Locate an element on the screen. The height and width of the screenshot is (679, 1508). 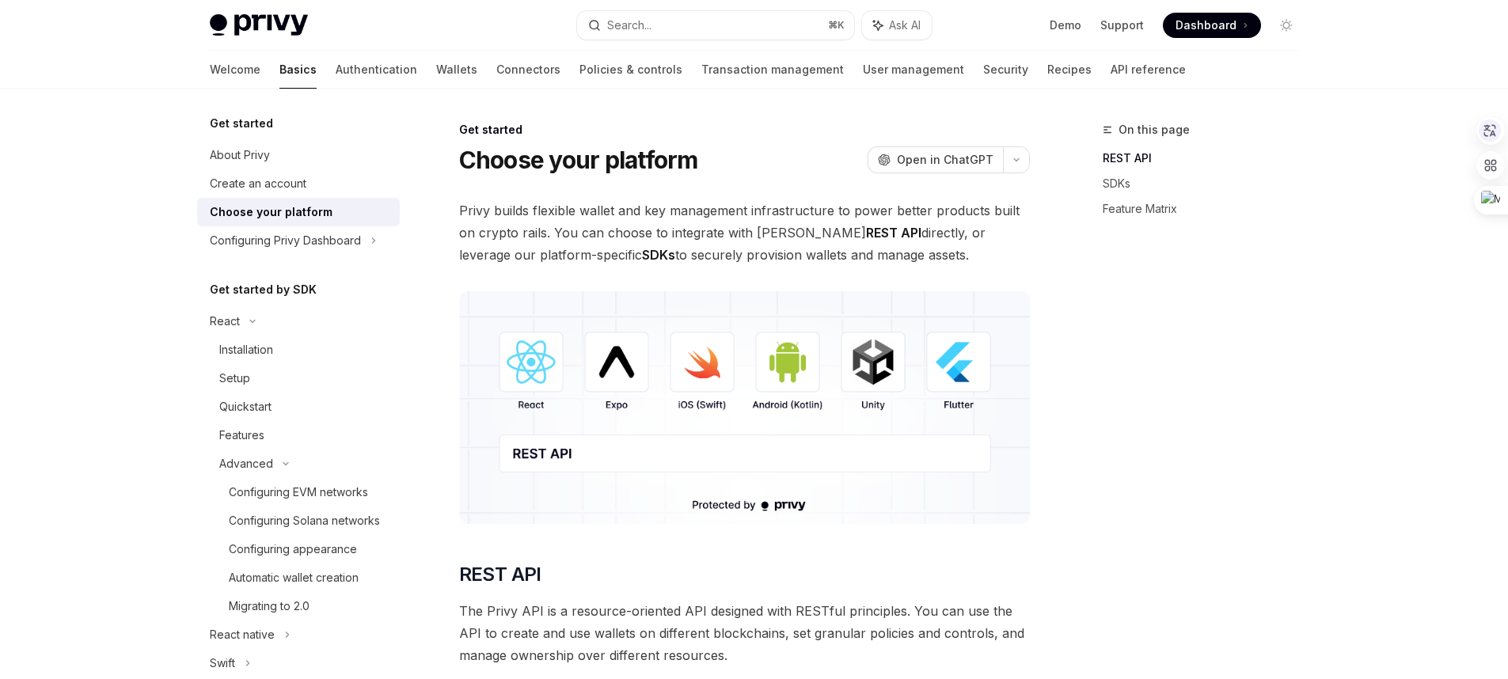
span: Ask AI is located at coordinates (905, 25).